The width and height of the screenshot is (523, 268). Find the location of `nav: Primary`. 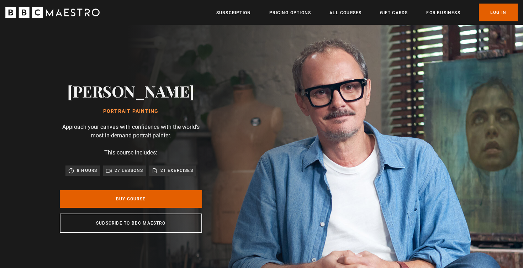

nav: Primary is located at coordinates (367, 12).